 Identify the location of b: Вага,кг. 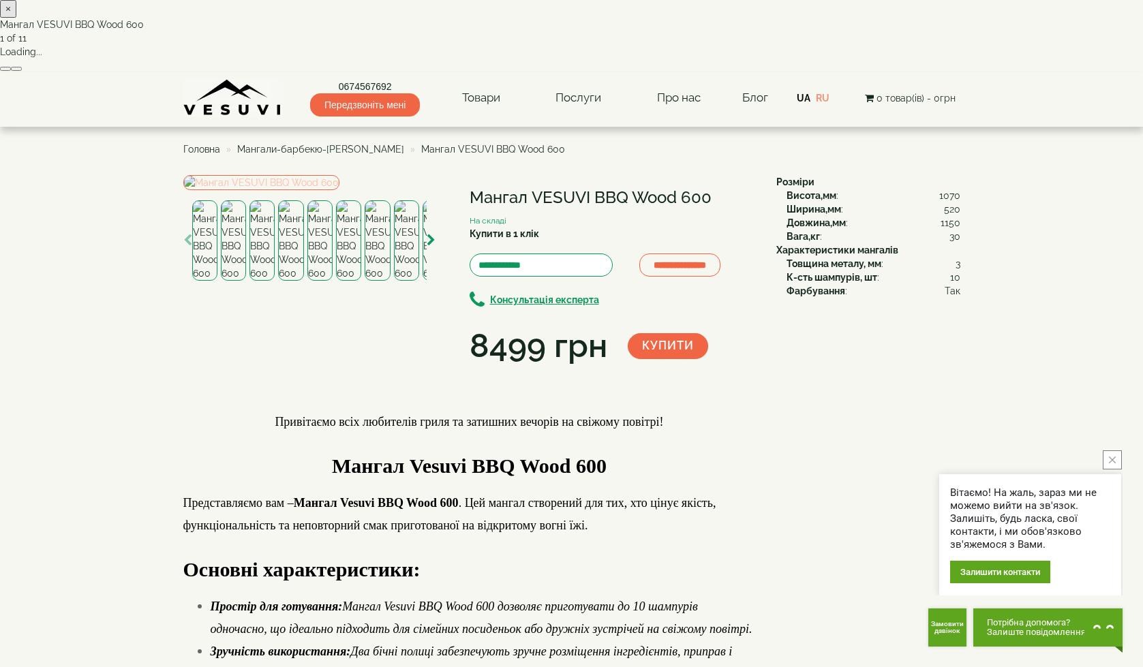
(803, 247).